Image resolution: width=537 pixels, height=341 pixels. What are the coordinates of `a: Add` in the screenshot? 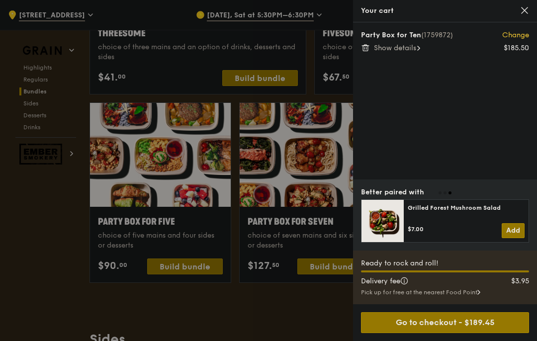 It's located at (513, 231).